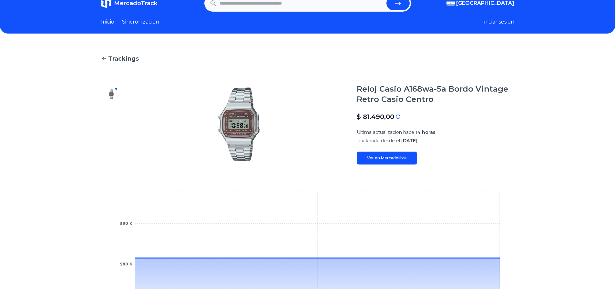 The width and height of the screenshot is (615, 289). What do you see at coordinates (376, 117) in the screenshot?
I see `p: $ 81.490,00` at bounding box center [376, 117].